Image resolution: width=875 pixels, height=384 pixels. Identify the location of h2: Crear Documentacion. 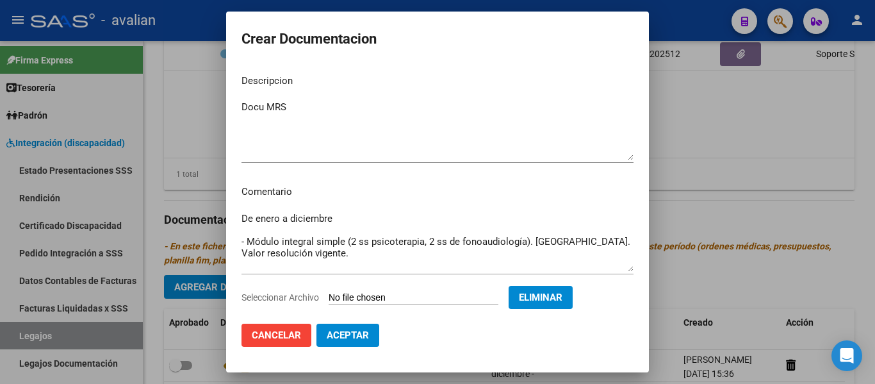
(437, 39).